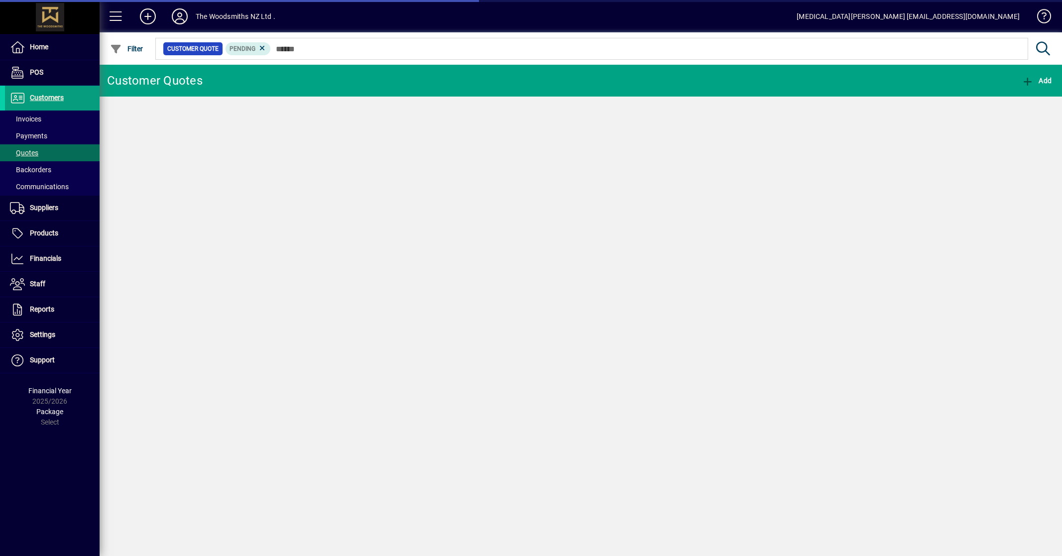  Describe the element at coordinates (28, 136) in the screenshot. I see `span: Payments` at that location.